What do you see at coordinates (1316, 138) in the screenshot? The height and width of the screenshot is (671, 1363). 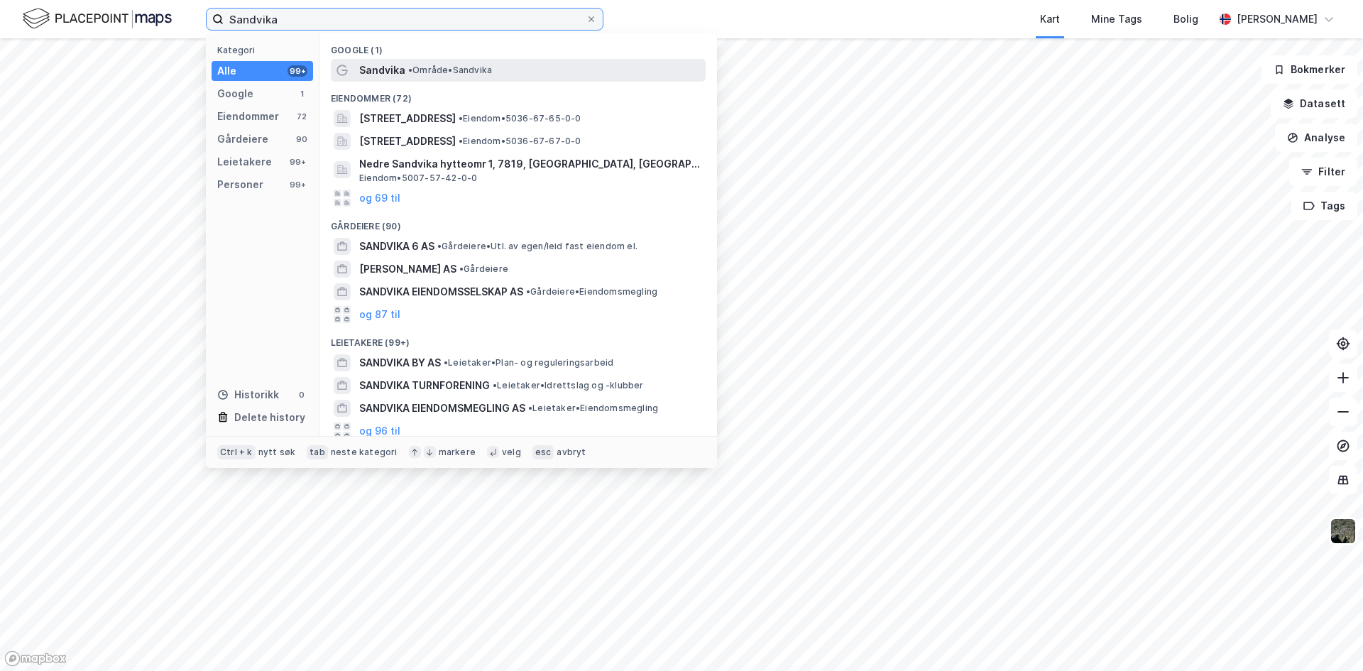 I see `button: Analyse` at bounding box center [1316, 138].